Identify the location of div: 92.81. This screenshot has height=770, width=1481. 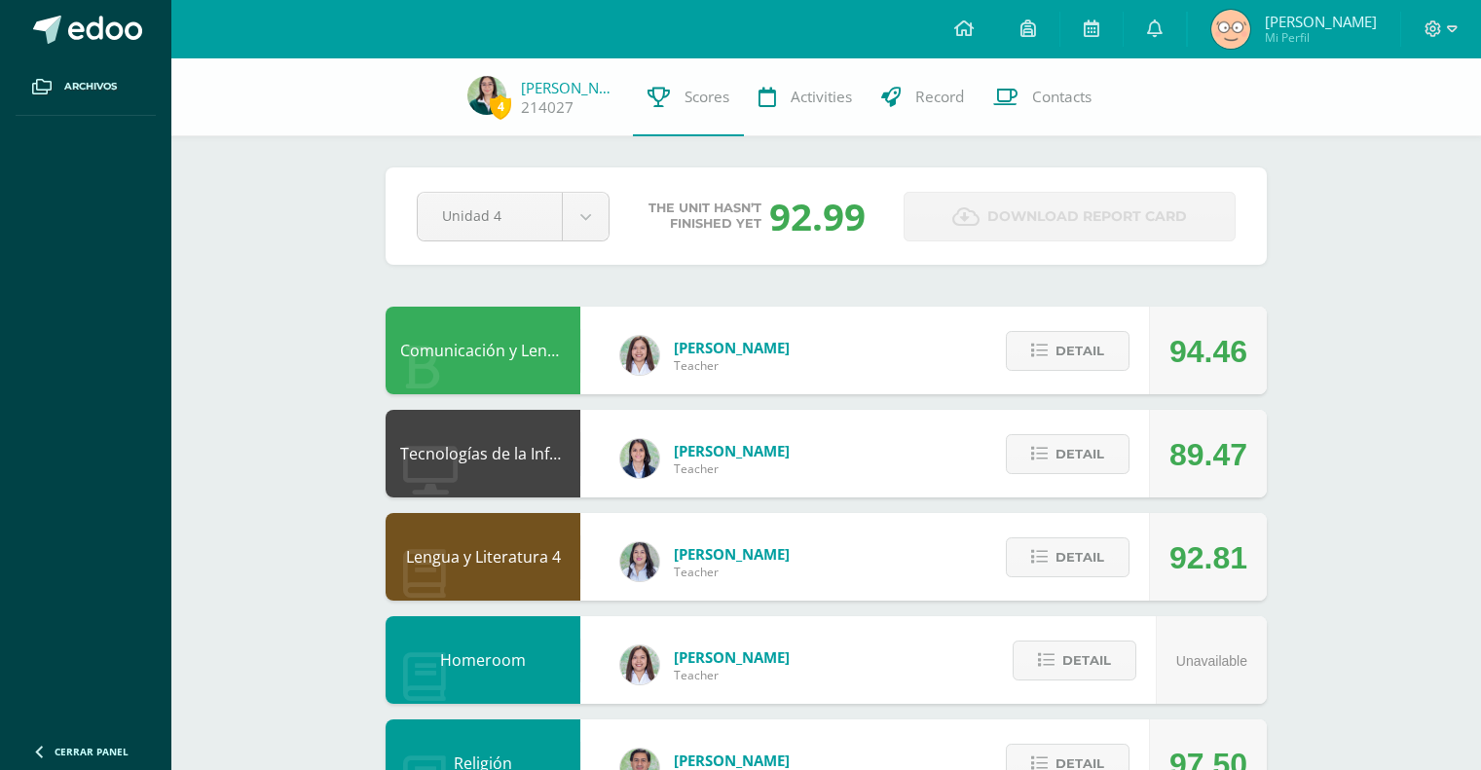
(1208, 558).